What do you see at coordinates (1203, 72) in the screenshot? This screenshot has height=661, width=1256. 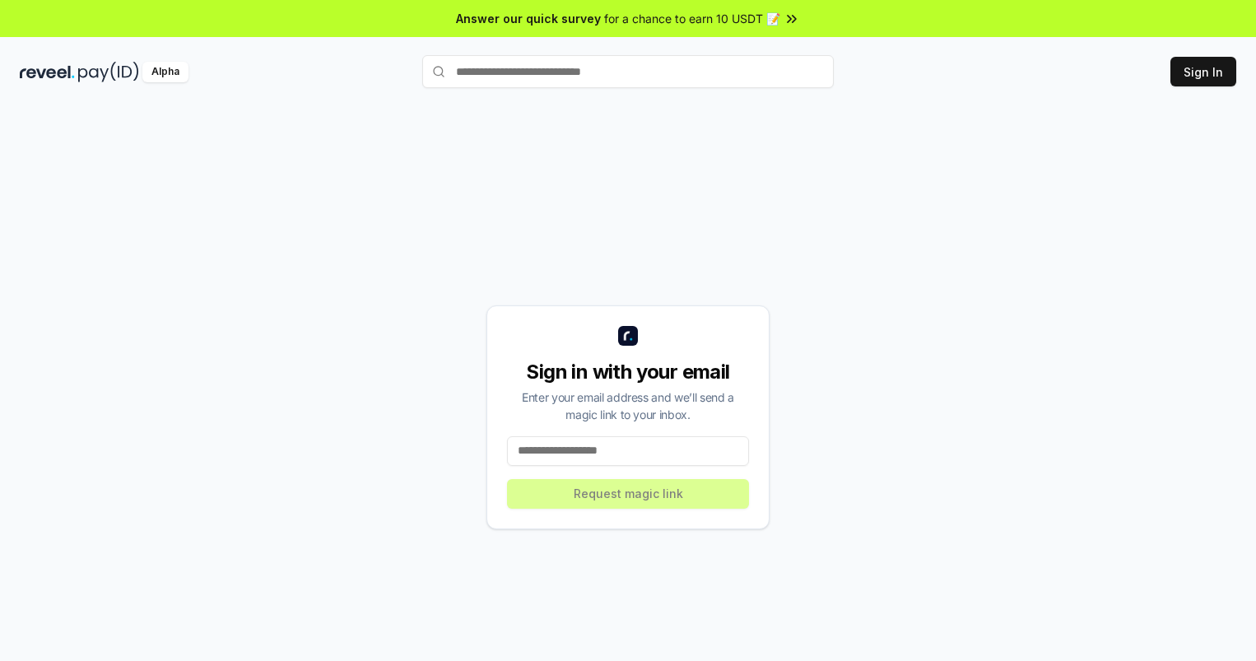 I see `button: Sign In` at bounding box center [1203, 72].